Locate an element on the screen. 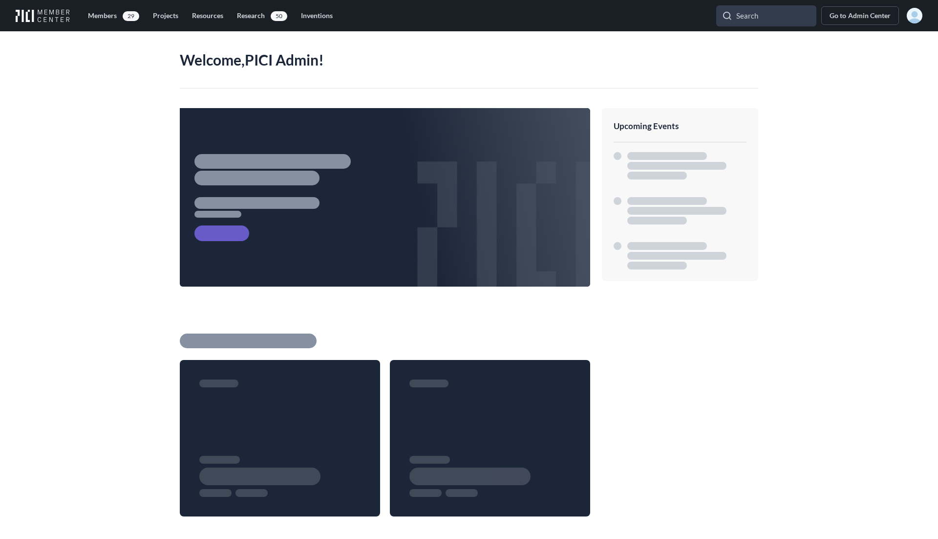 The width and height of the screenshot is (938, 539). a: Research50 is located at coordinates (262, 16).